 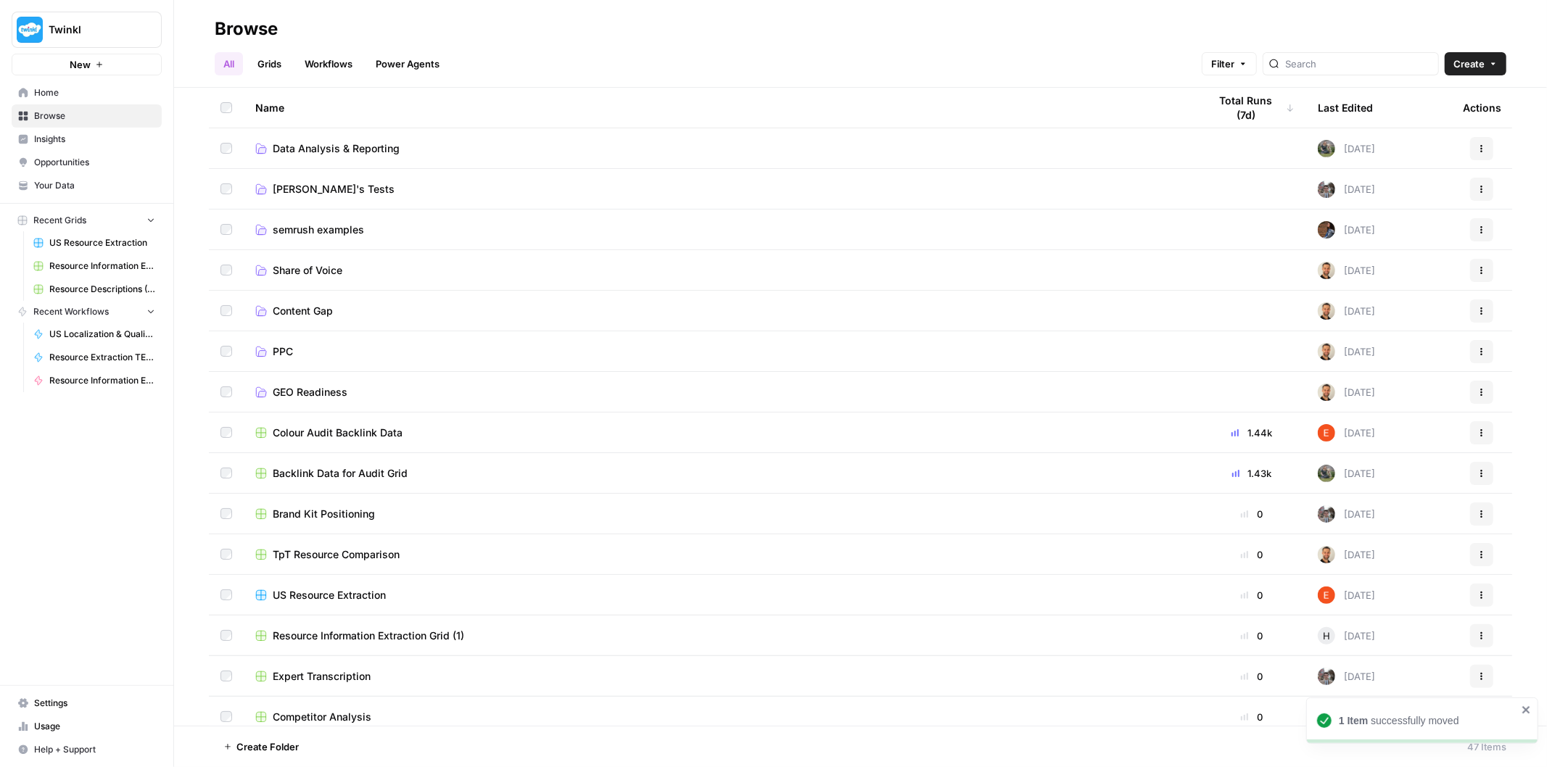 What do you see at coordinates (1475, 64) in the screenshot?
I see `button: Create` at bounding box center [1475, 64].